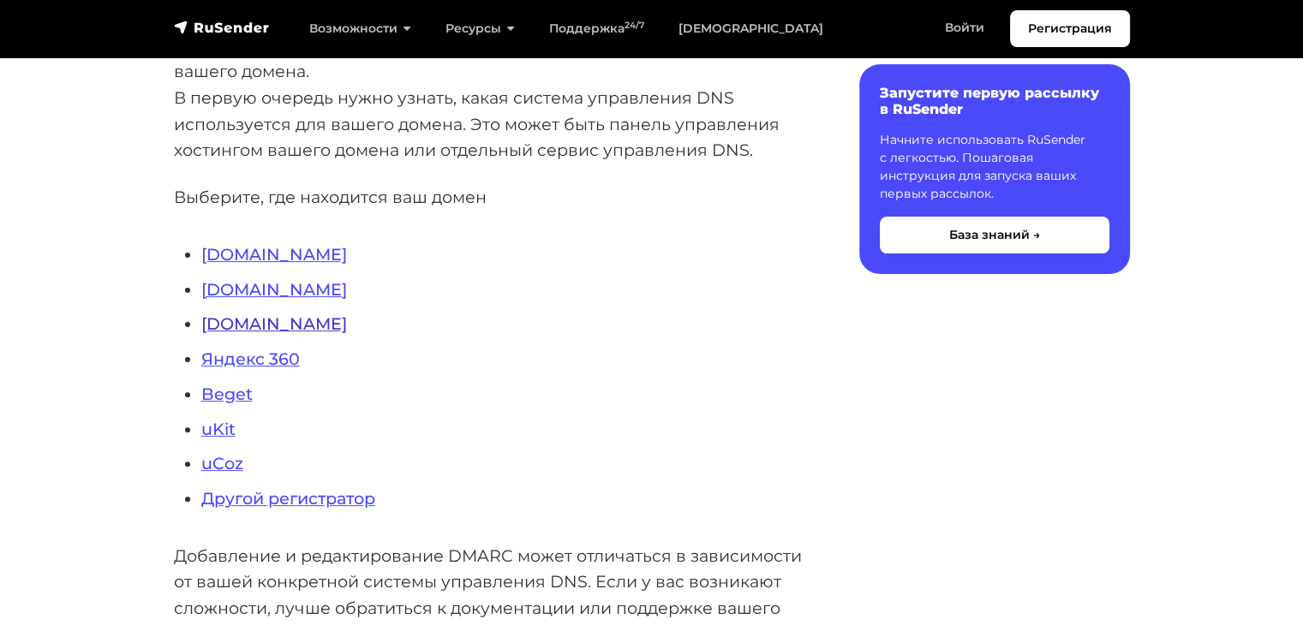 The width and height of the screenshot is (1303, 625). Describe the element at coordinates (634, 25) in the screenshot. I see `sup: 24/7` at that location.